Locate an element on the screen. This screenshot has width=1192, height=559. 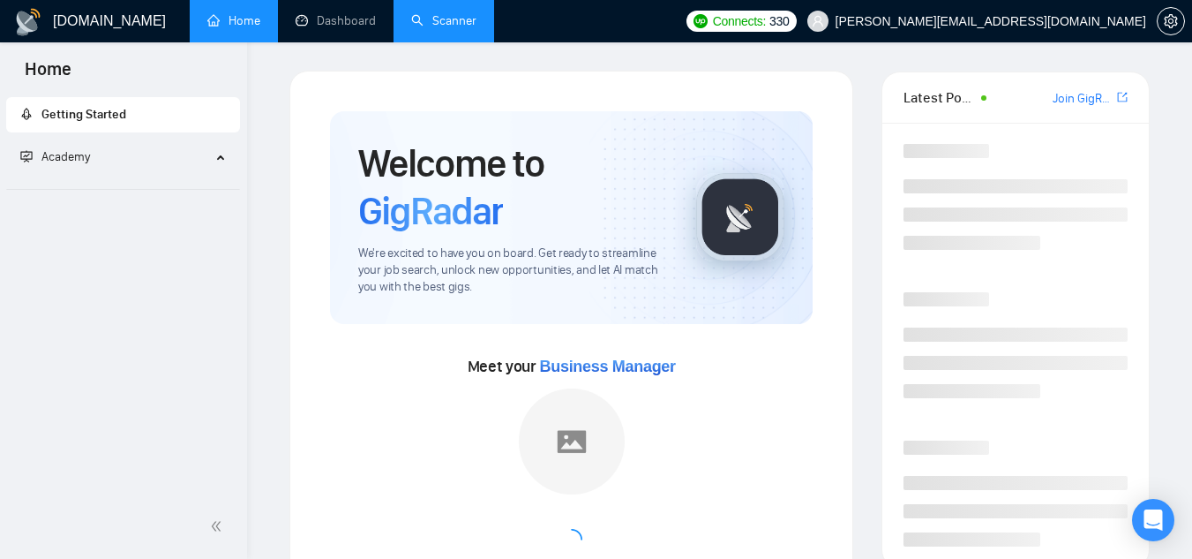
a: homeHome is located at coordinates (234, 20).